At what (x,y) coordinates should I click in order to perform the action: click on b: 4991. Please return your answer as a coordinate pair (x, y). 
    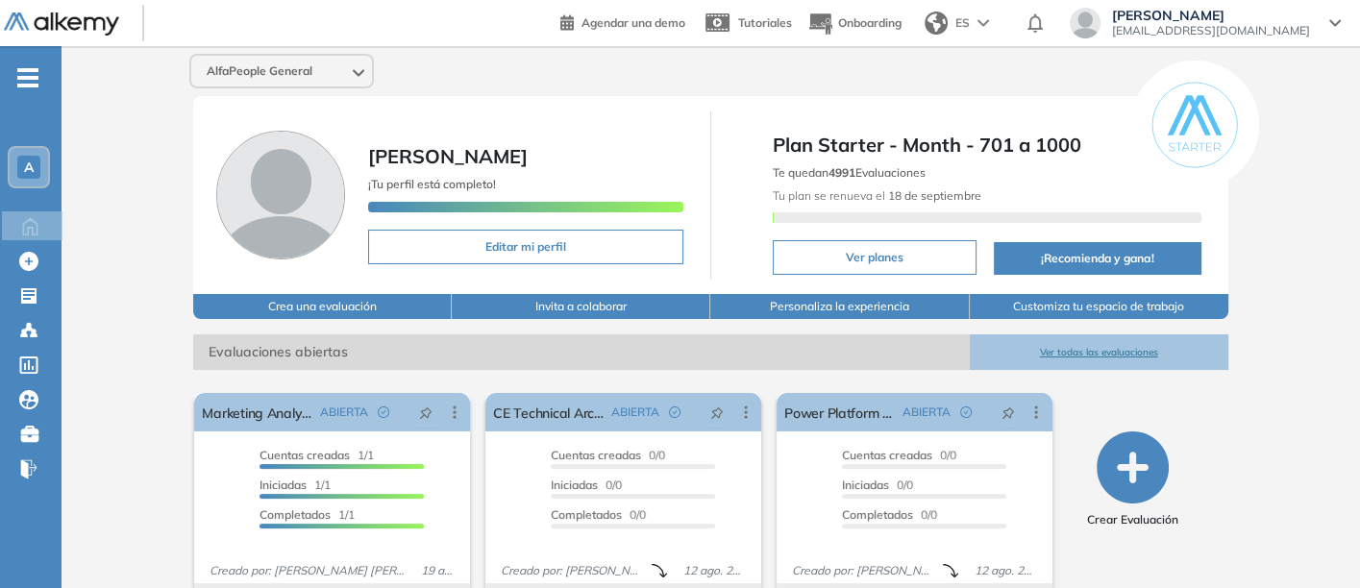
    Looking at the image, I should click on (842, 172).